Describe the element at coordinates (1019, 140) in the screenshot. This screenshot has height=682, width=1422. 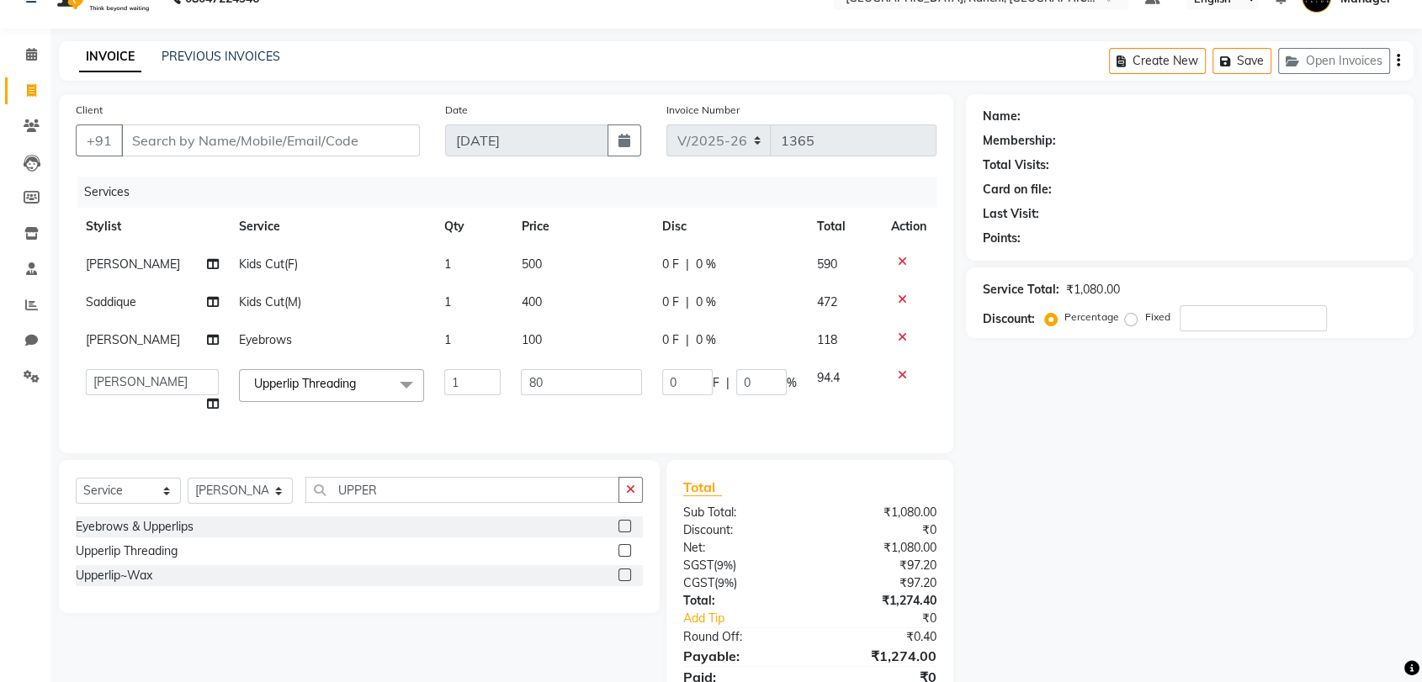
I see `div: Membership:` at that location.